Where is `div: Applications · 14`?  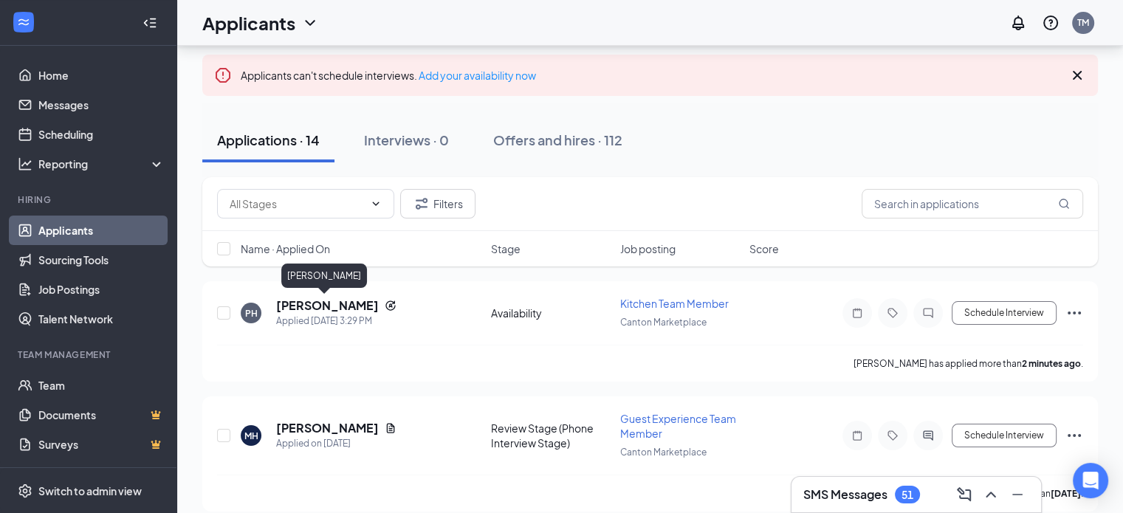 div: Applications · 14 is located at coordinates (268, 140).